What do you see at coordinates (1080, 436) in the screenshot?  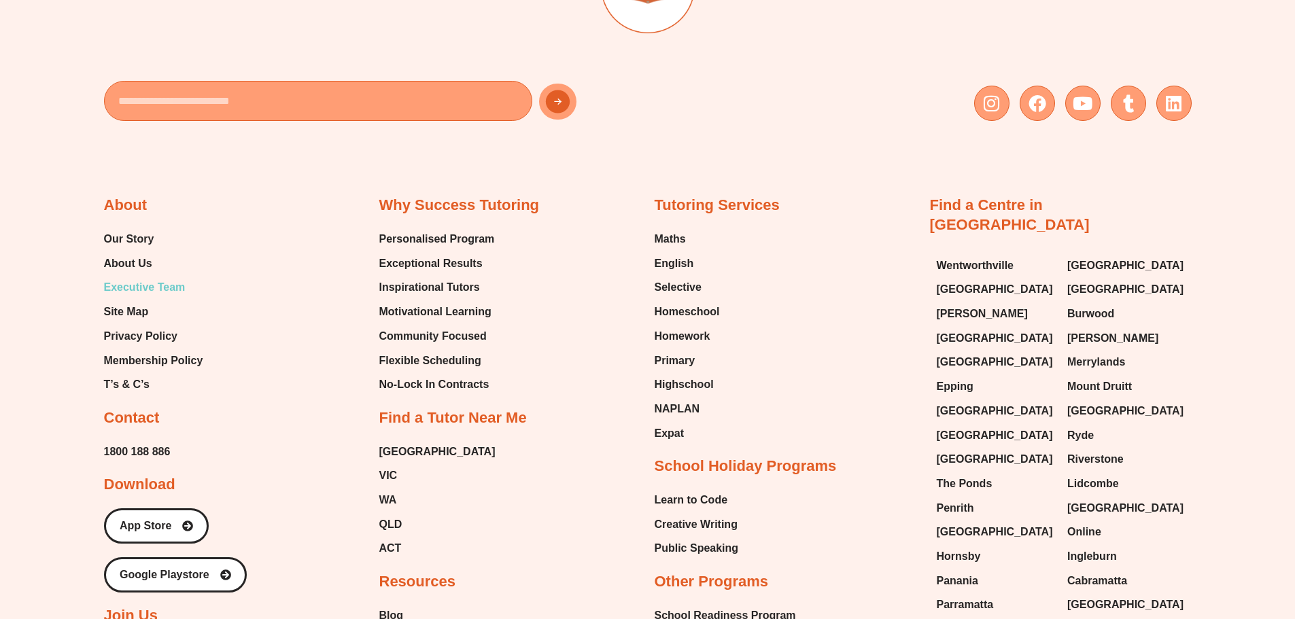 I see `span: Ryde` at bounding box center [1080, 436].